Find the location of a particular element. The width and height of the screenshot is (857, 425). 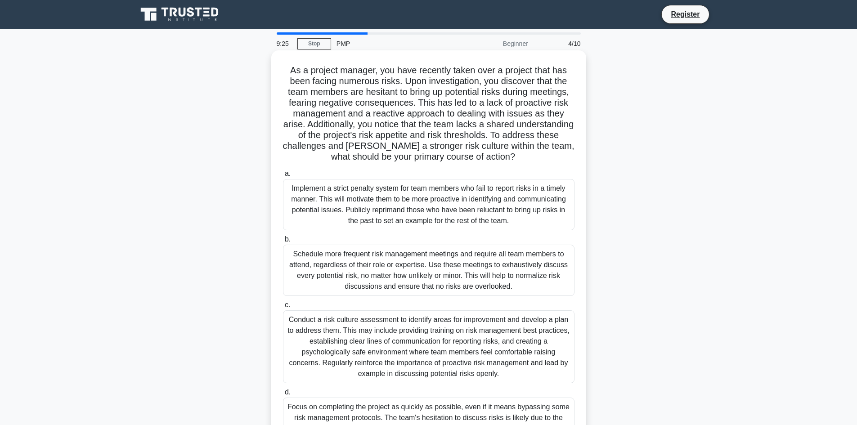

div: Conduct a risk culture assessment to identify areas for improvement and develop a plan to address... is located at coordinates (429, 347).